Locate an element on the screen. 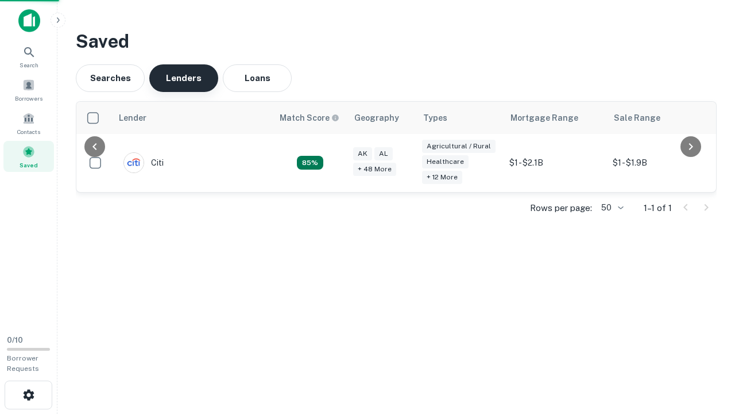 This screenshot has height=414, width=735. div: Mortgage Range is located at coordinates (545, 118).